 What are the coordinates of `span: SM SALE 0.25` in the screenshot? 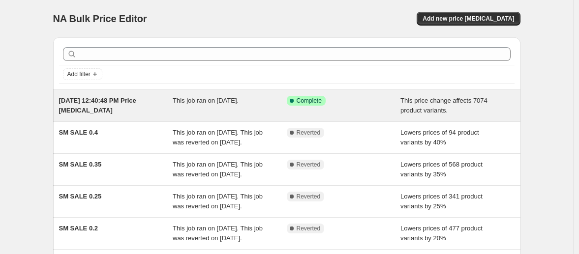 It's located at (80, 196).